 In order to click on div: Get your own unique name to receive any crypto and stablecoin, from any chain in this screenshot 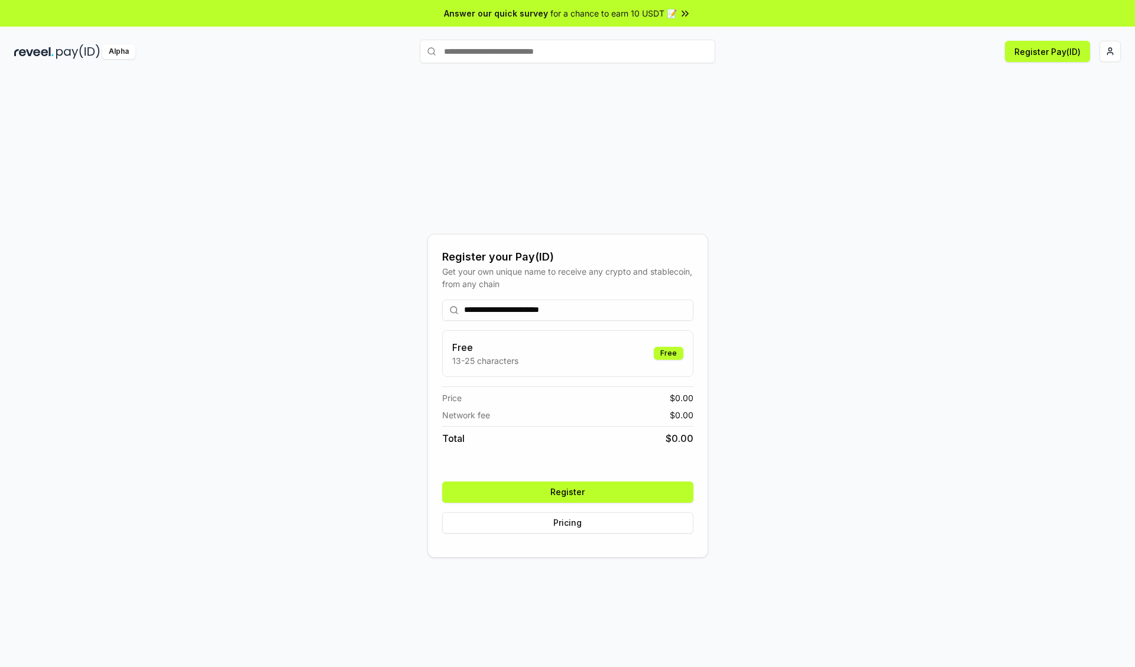, I will do `click(567, 278)`.